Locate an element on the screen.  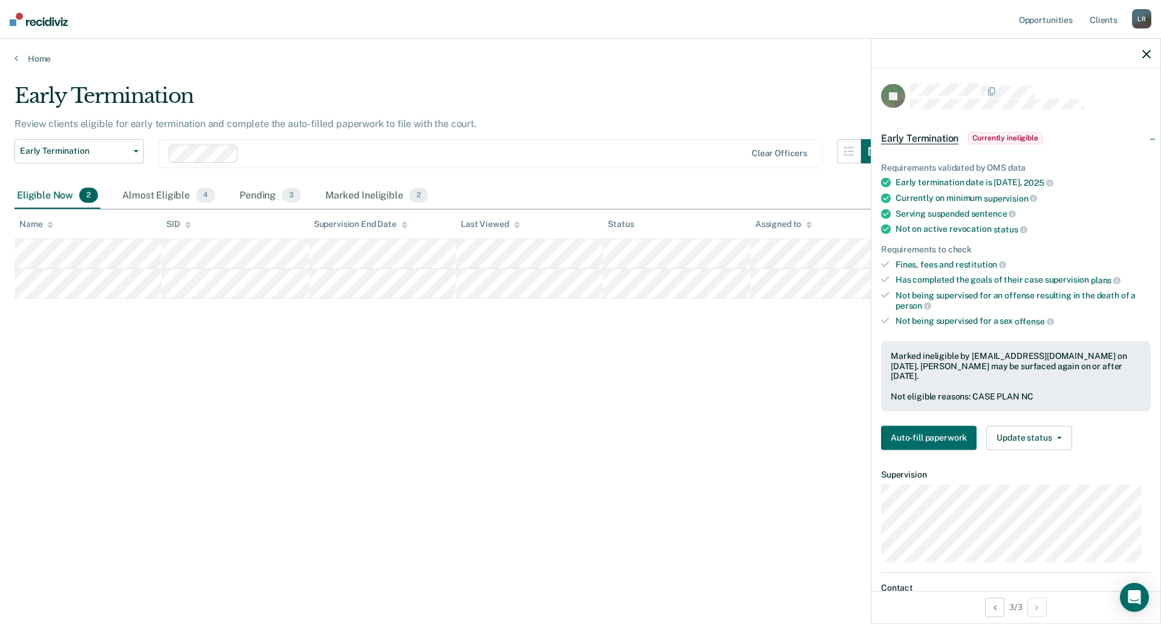
div: Fines, fees and is located at coordinates (1023, 264).